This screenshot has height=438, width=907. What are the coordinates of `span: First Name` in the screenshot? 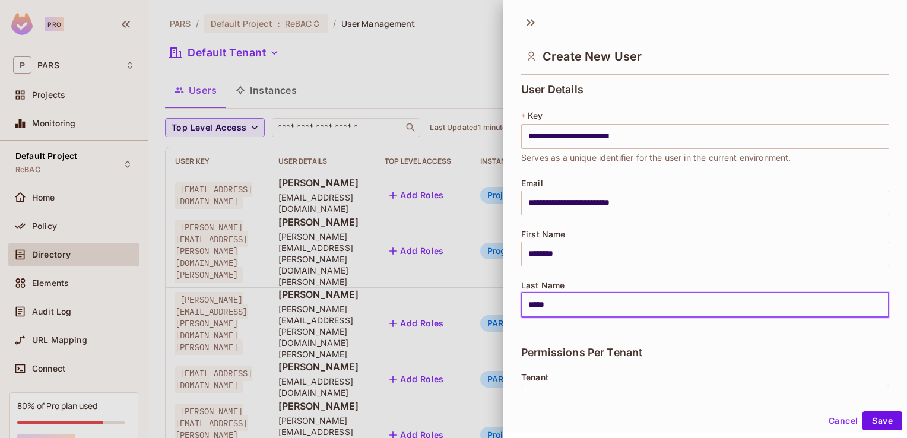 It's located at (543, 235).